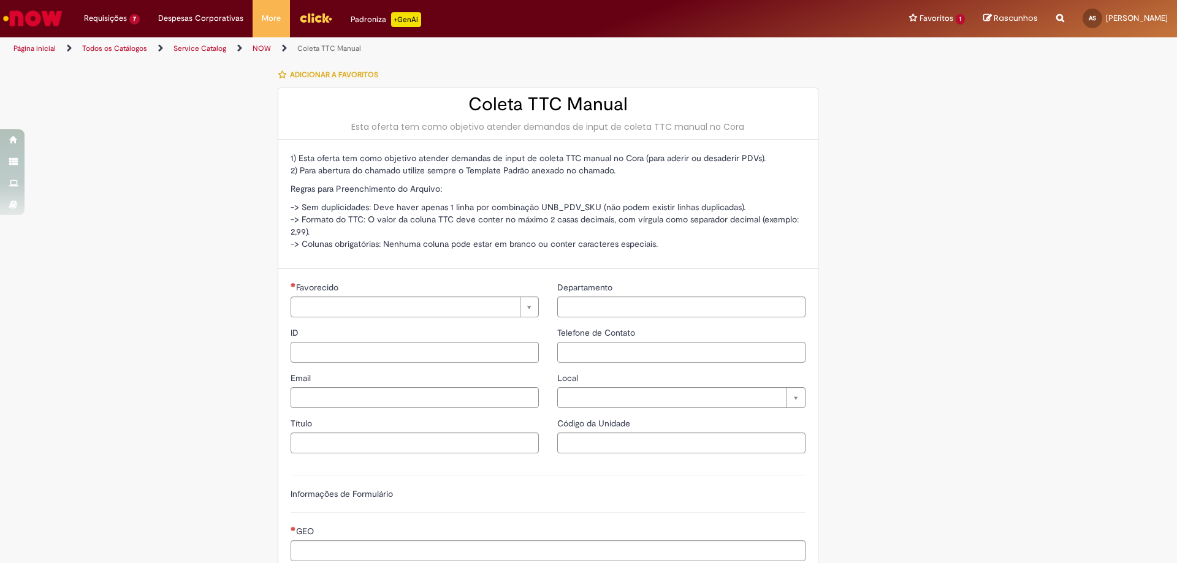 This screenshot has width=1177, height=563. Describe the element at coordinates (406, 20) in the screenshot. I see `p: +GenAi` at that location.